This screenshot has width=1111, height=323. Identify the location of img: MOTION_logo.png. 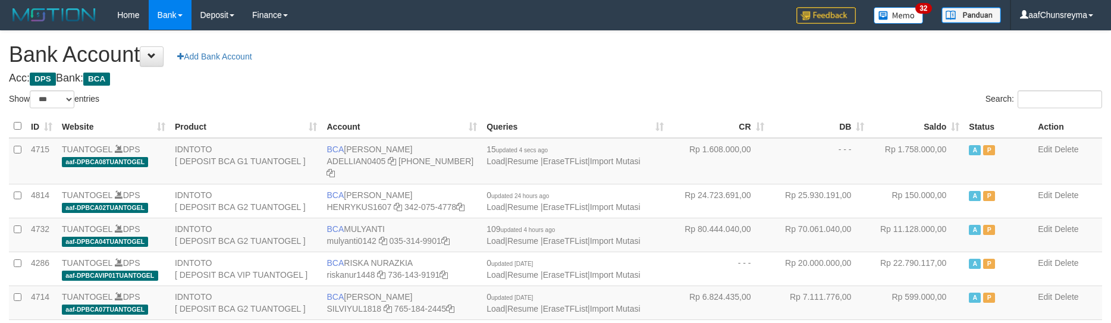
(54, 15).